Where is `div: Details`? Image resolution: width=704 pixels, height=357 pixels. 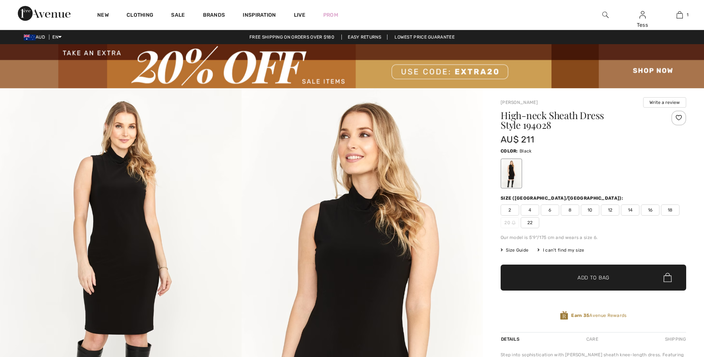
div: Details is located at coordinates (511, 339).